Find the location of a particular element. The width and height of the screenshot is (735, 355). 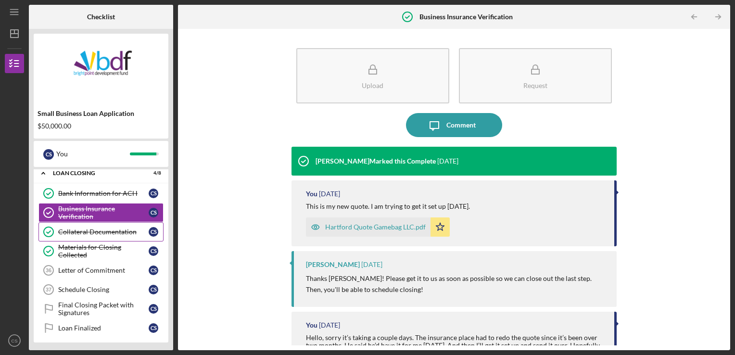

time: 2025-10-03 15:30 is located at coordinates (330, 325).